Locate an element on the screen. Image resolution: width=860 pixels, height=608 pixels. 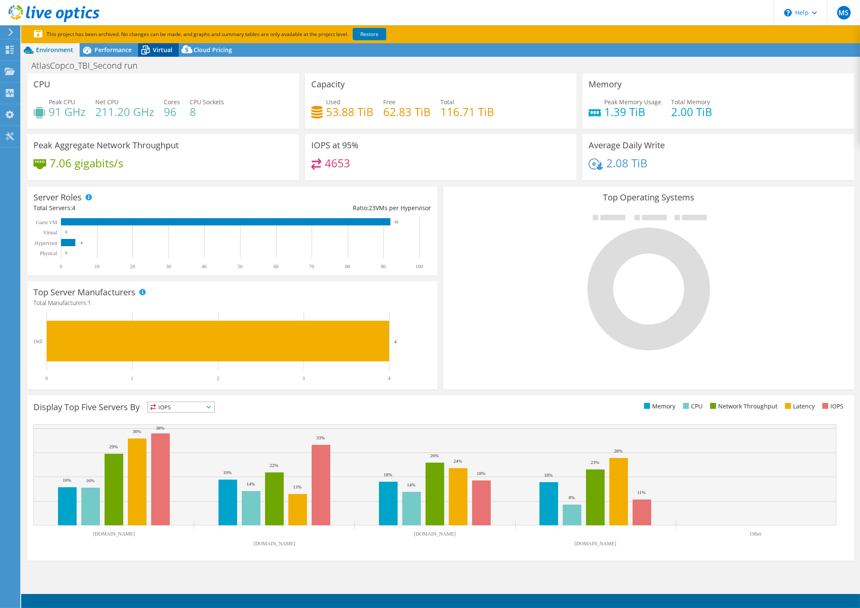
text: Dell is located at coordinates (38, 341).